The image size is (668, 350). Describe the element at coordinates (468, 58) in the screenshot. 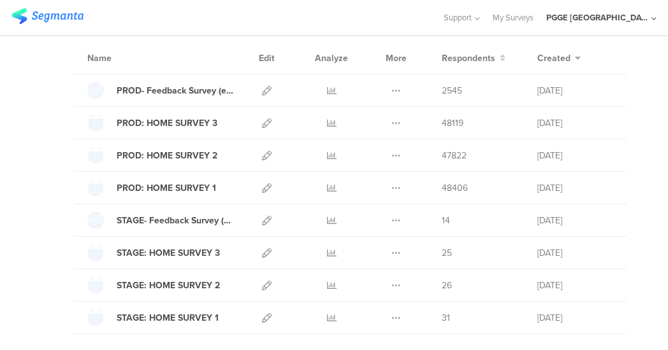

I see `span: Respondents` at that location.